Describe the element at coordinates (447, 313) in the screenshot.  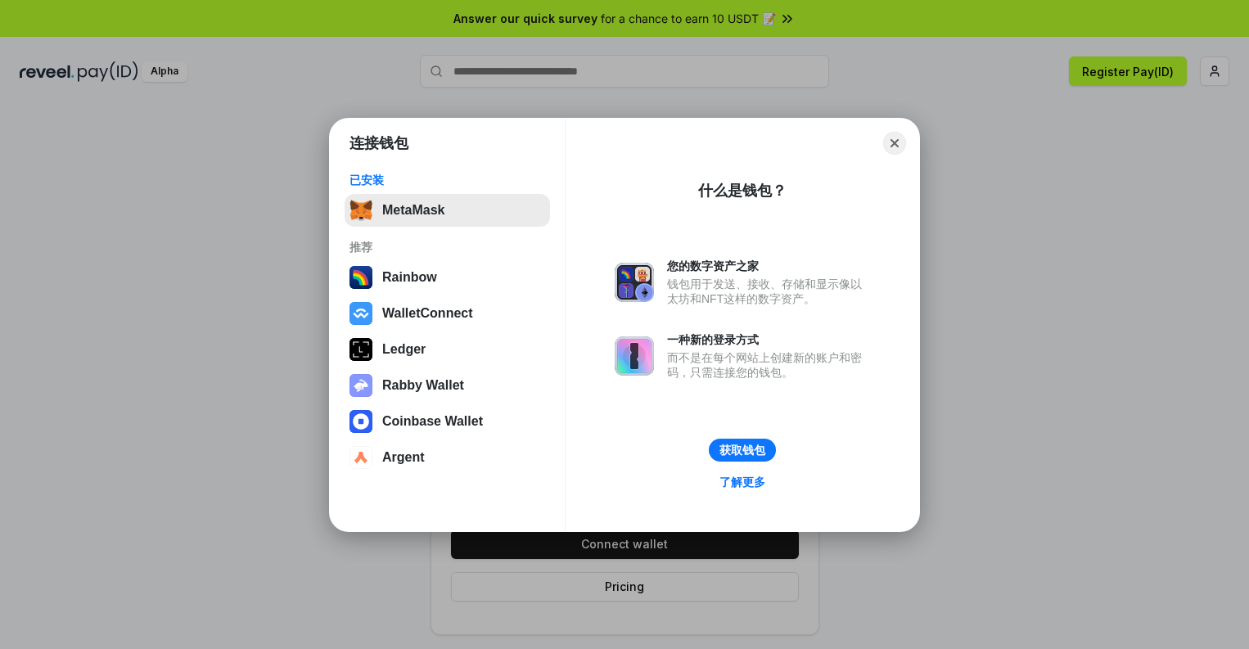
I see `button: WalletConnect` at that location.